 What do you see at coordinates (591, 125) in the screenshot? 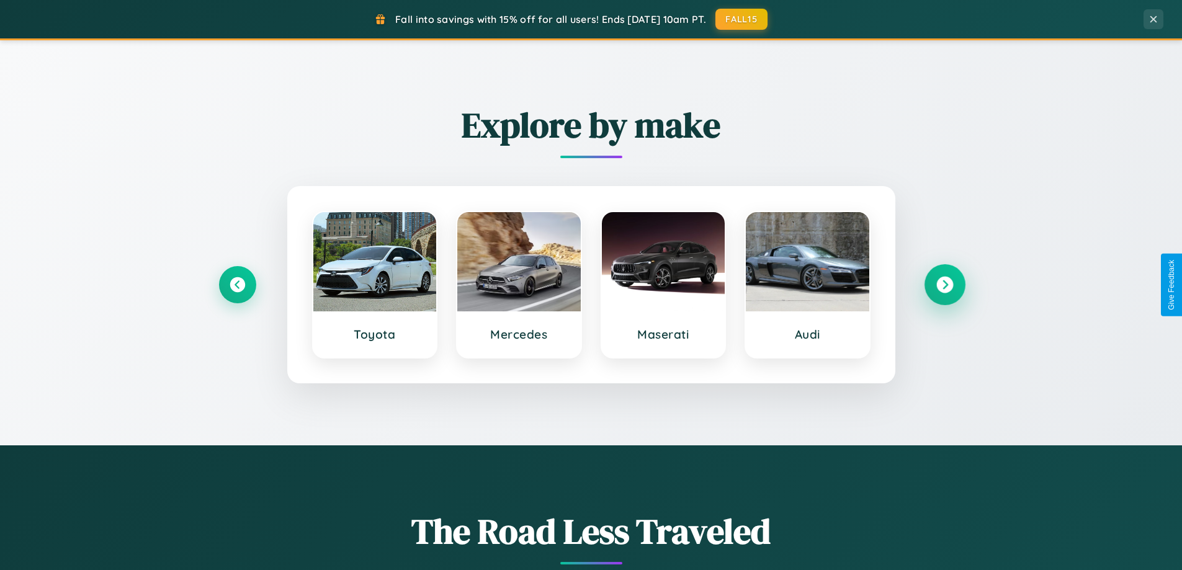
I see `h2: Explore by make` at bounding box center [591, 125].